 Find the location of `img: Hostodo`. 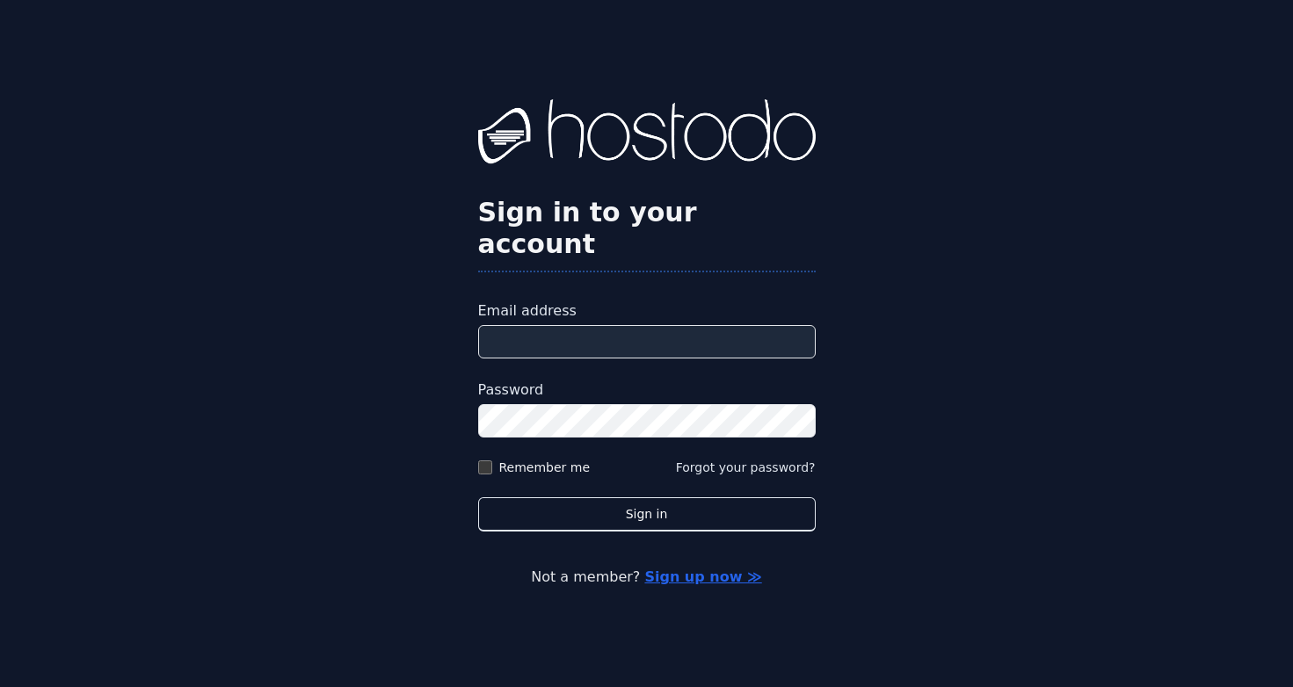

img: Hostodo is located at coordinates (647, 135).